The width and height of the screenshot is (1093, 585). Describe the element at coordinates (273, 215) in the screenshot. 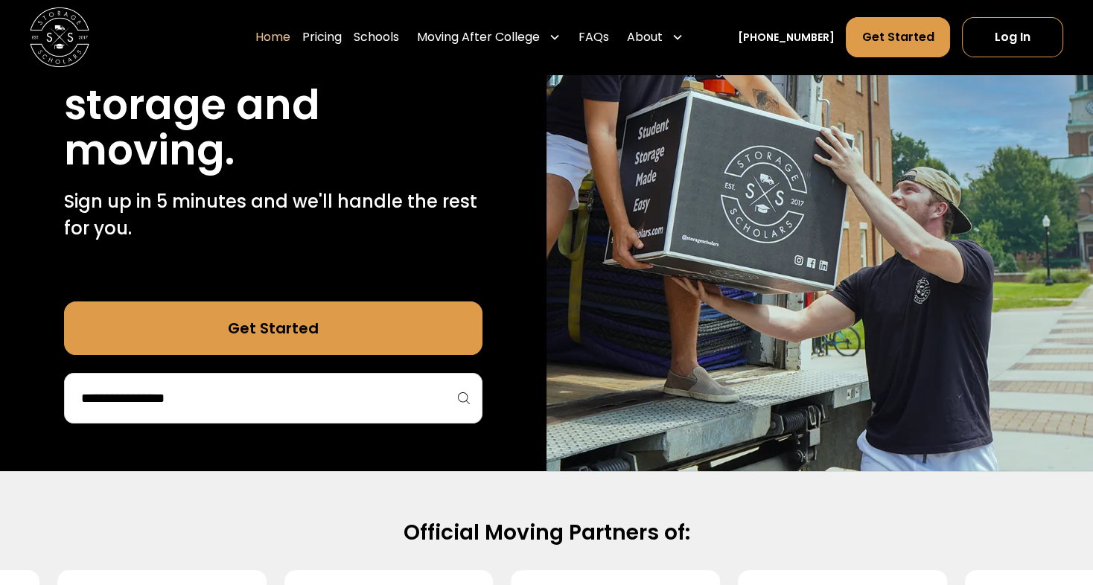

I see `p: Sign up in 5 minutes and we'll handle the rest for you.` at that location.